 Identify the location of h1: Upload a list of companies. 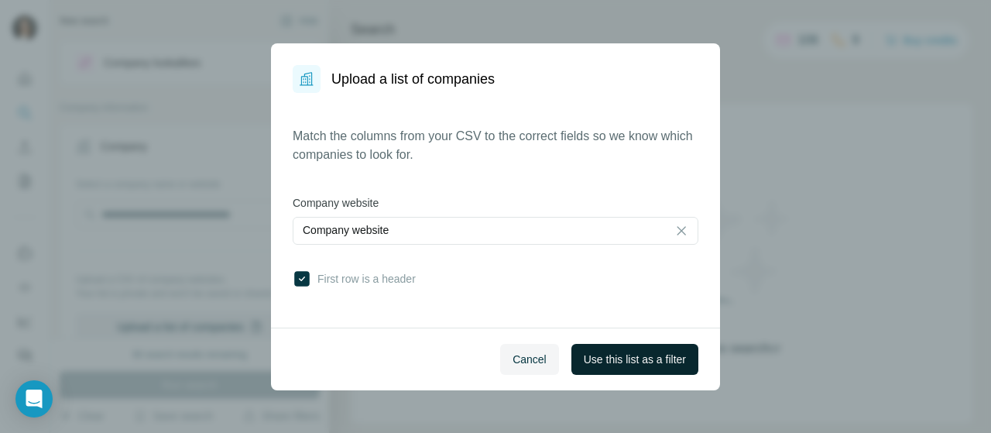
(413, 79).